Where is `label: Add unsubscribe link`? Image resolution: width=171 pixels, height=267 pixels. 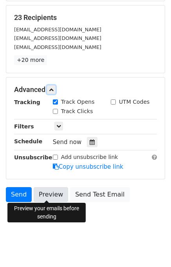
label: Add unsubscribe link is located at coordinates (90, 157).